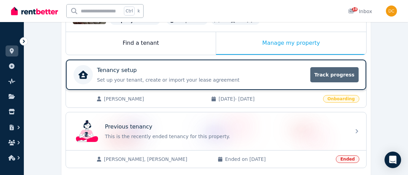 Image resolution: width=408 pixels, height=175 pixels. Describe the element at coordinates (291, 43) in the screenshot. I see `div: Manage my property` at that location.